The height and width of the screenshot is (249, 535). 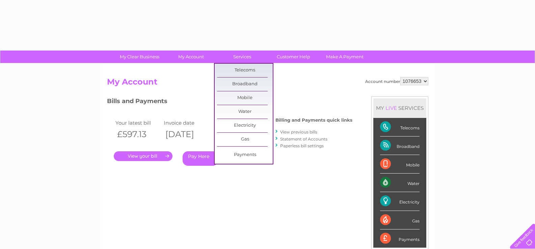 I want to click on a: My Clear Business, so click(x=139, y=57).